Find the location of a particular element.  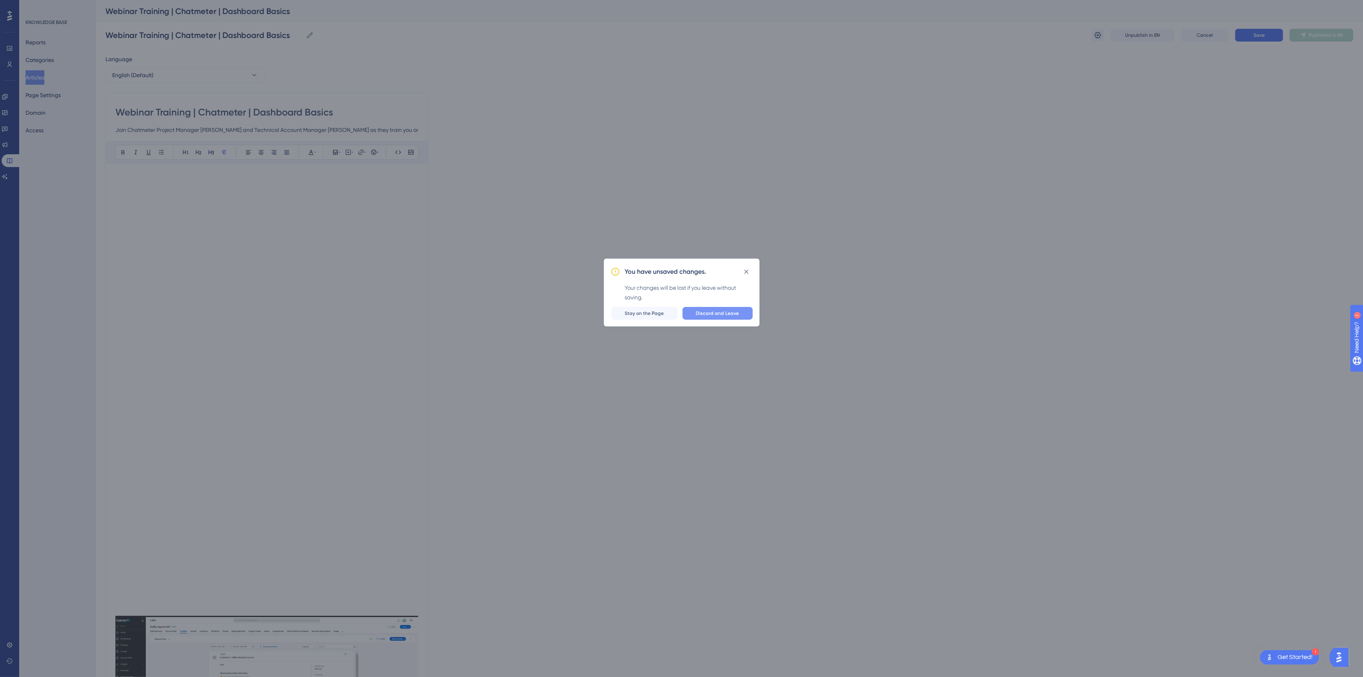

div: Your changes will be lost if you leave without saving. is located at coordinates (689, 292).